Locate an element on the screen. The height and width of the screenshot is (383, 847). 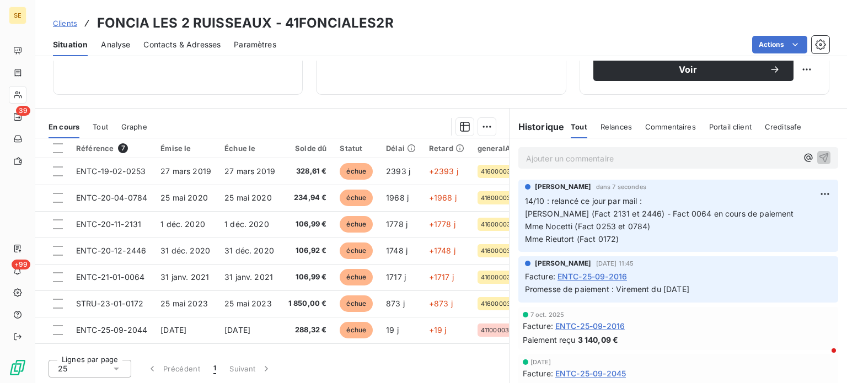
span: Clients is located at coordinates (65, 23).